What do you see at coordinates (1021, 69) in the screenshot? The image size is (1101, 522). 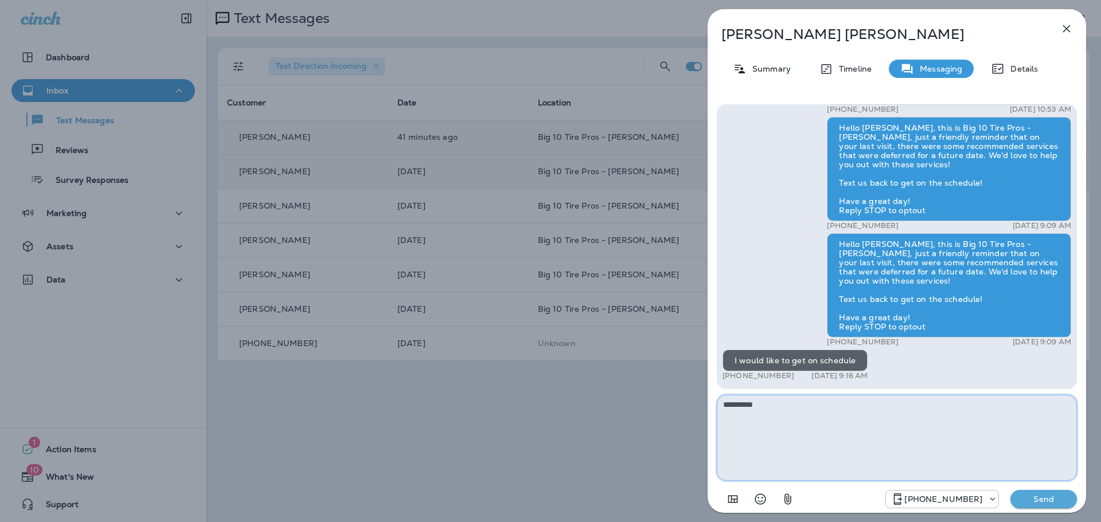 I see `p: Details` at bounding box center [1021, 69].